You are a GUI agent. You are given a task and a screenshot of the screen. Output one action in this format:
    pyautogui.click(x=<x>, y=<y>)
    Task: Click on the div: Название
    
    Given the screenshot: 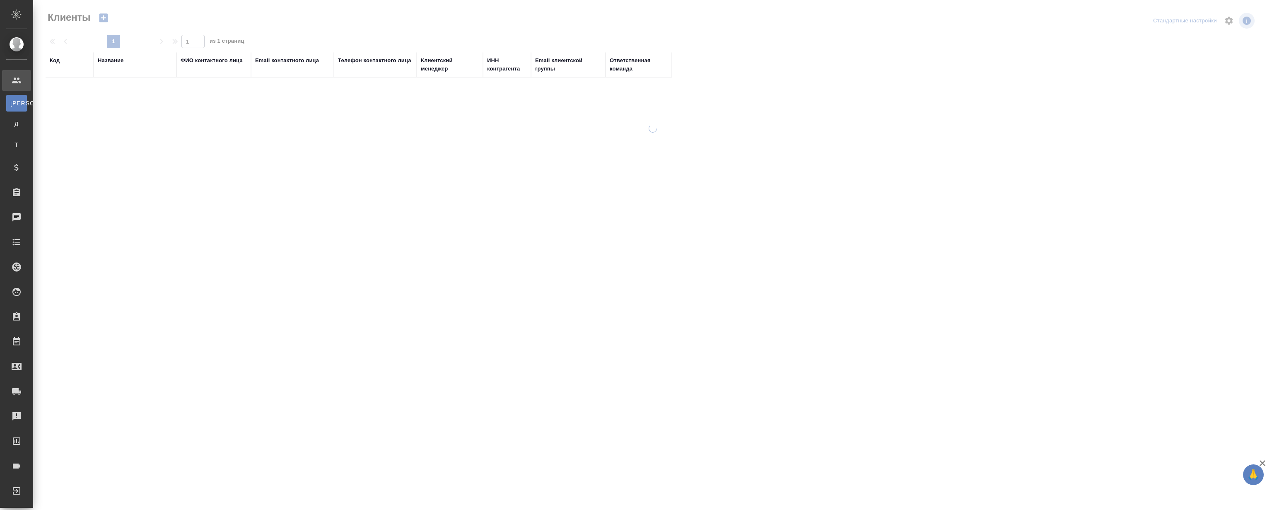 What is the action you would take?
    pyautogui.click(x=111, y=60)
    